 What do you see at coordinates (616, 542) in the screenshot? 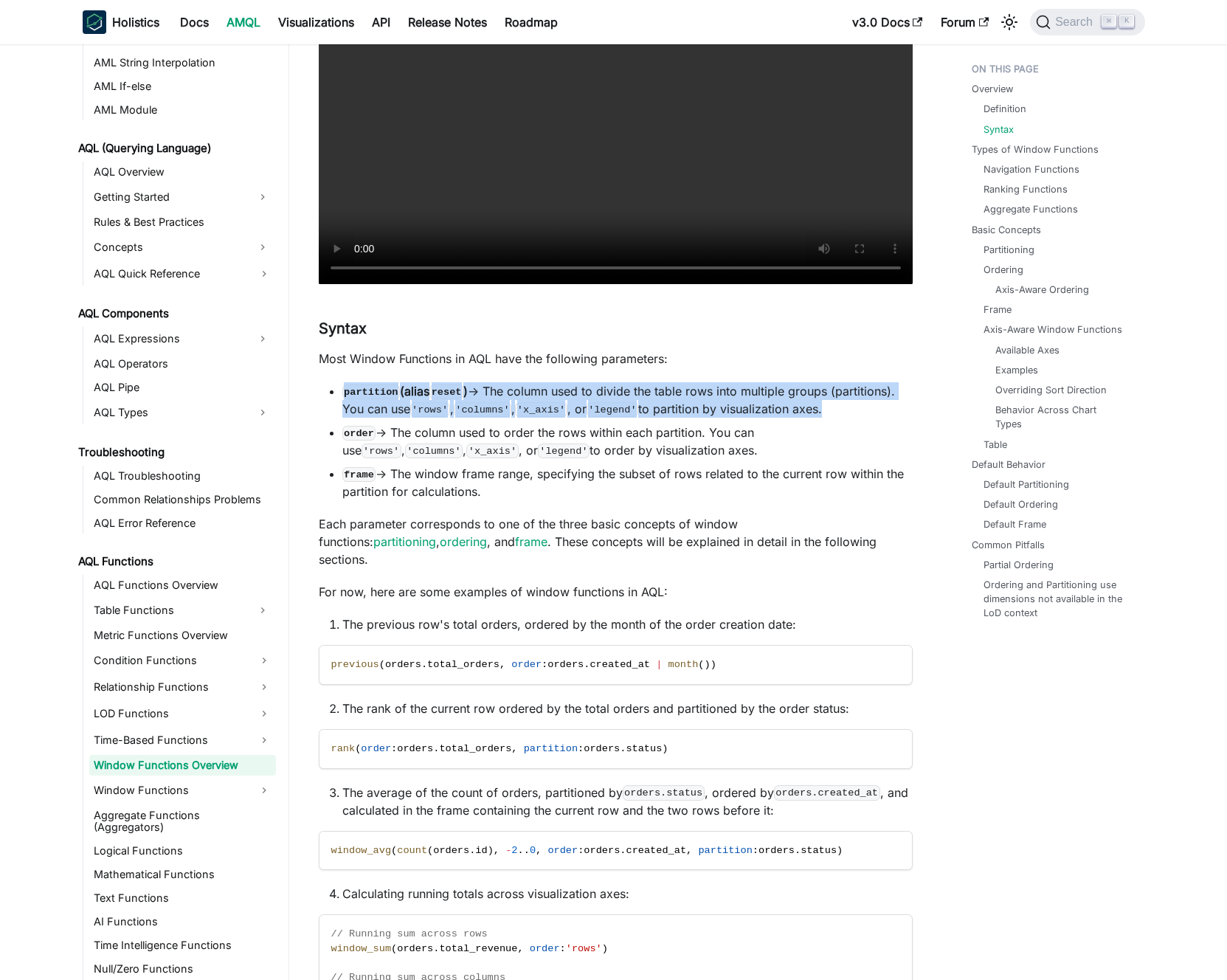
I see `p: Each parameter corresponds to one of the three basic concepts of window functions: , , and . Thes...` at bounding box center [616, 542].